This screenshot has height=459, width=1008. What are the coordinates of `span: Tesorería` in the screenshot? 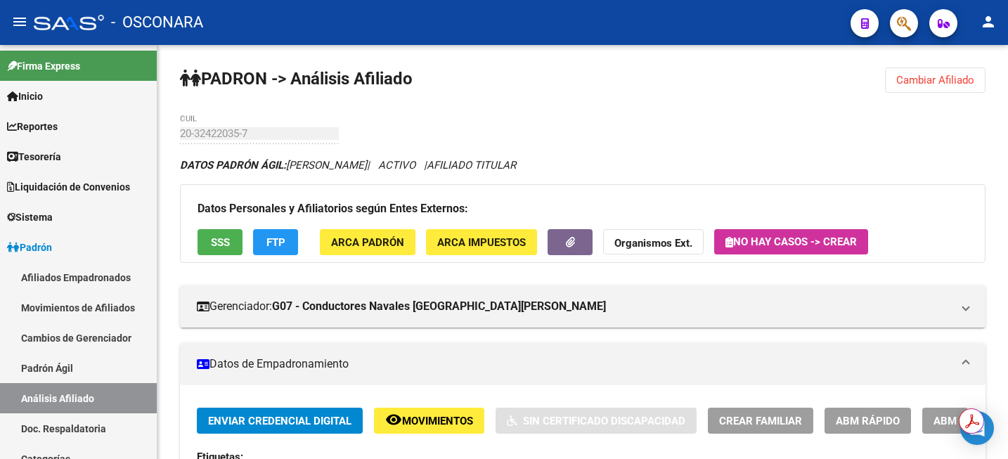 It's located at (34, 157).